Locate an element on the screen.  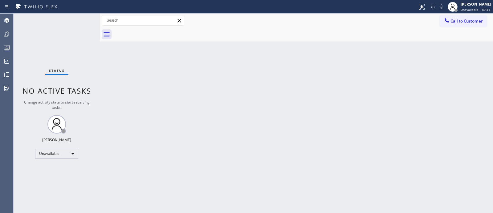
span: Unavailable | 40:41 is located at coordinates (476, 10).